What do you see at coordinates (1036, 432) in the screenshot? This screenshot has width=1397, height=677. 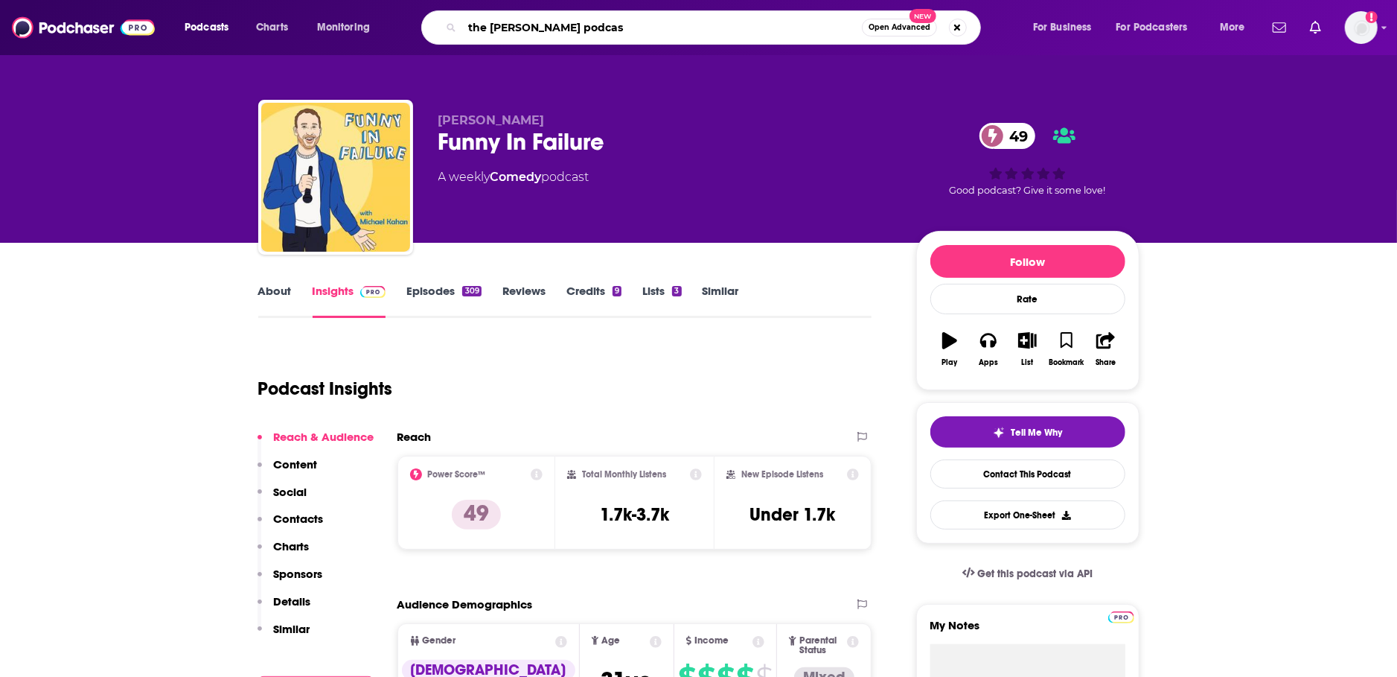 I see `span: Tell Me Why` at bounding box center [1036, 432].